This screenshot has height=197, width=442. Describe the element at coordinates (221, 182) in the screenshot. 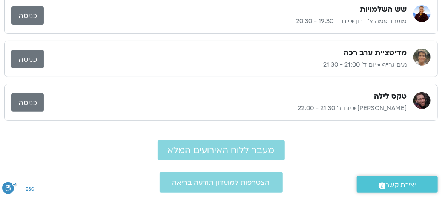

I see `span: הצטרפות למועדון תודעה בריאה` at that location.